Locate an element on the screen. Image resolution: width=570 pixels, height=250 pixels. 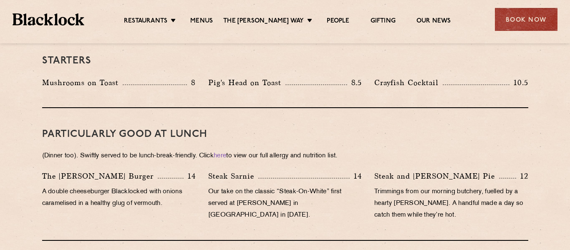
p: 8 is located at coordinates (191, 83).